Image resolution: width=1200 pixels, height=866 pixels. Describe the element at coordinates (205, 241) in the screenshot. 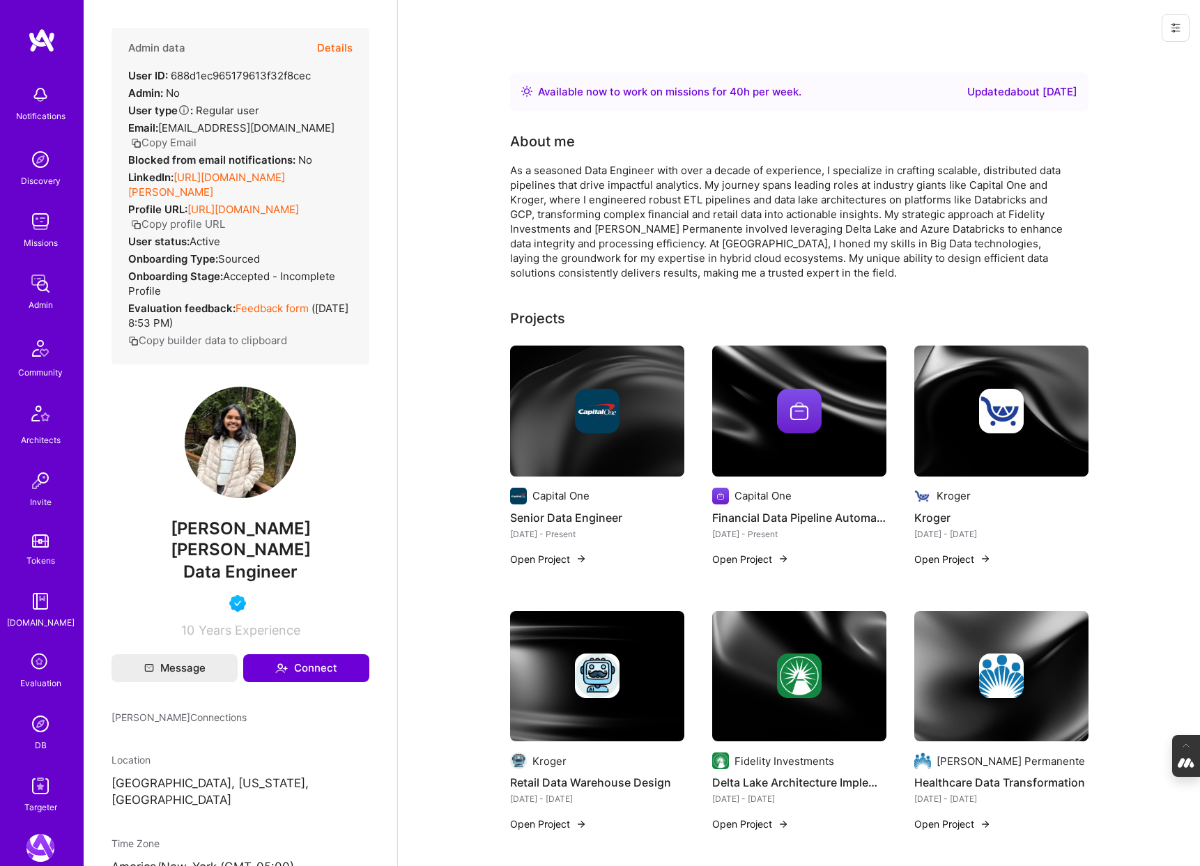

I see `span: Active` at that location.